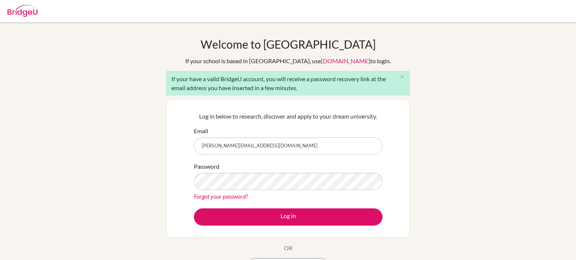 Image resolution: width=576 pixels, height=260 pixels. Describe the element at coordinates (207, 167) in the screenshot. I see `label: Password` at that location.